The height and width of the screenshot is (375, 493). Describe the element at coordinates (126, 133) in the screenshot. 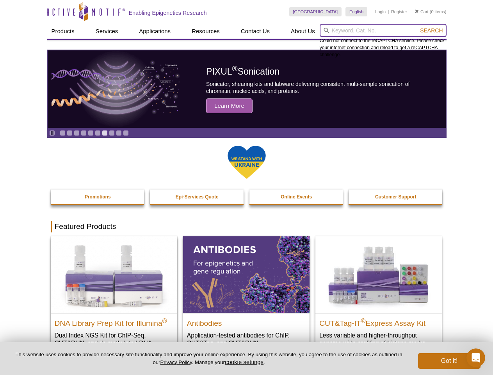

I see `a: Go to slide 10` at that location.